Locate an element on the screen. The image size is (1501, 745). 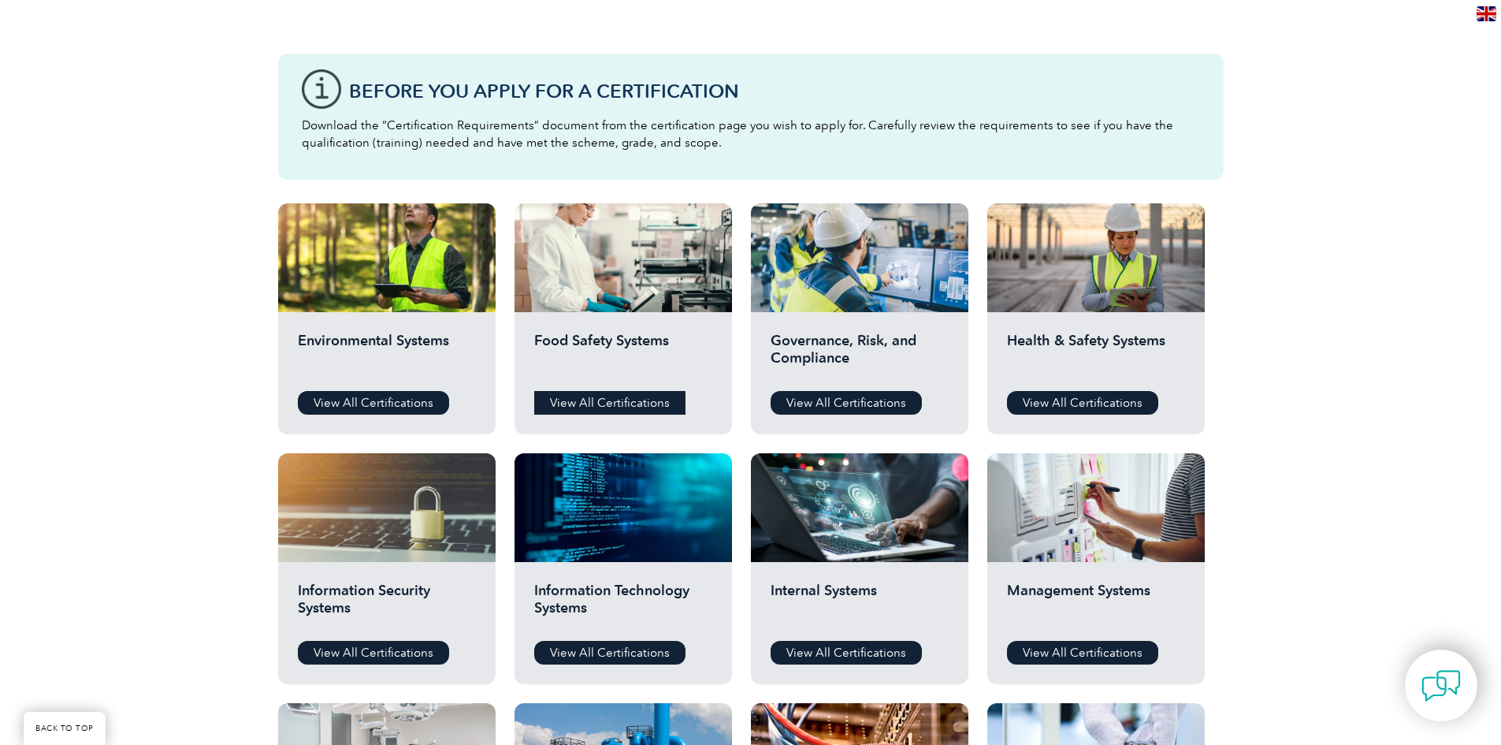
a: BACK TO TOP is located at coordinates (65, 728).